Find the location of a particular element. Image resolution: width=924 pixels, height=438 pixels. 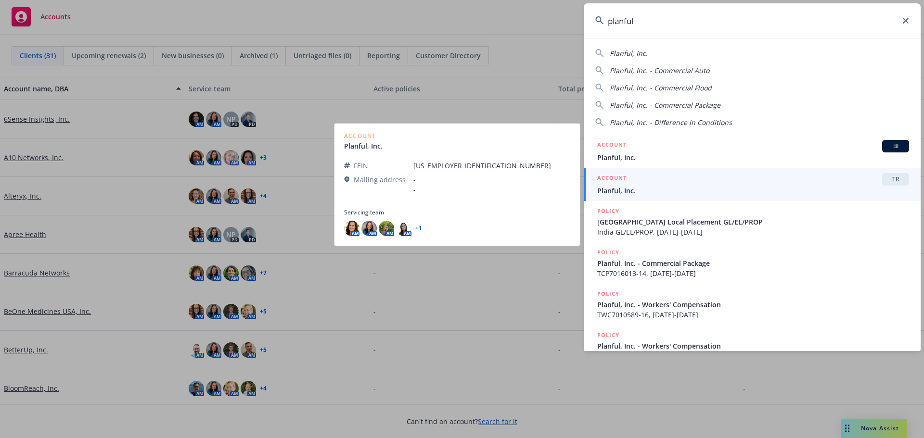

a: ACCOUNTBIPlanful, Inc. is located at coordinates (752, 151).